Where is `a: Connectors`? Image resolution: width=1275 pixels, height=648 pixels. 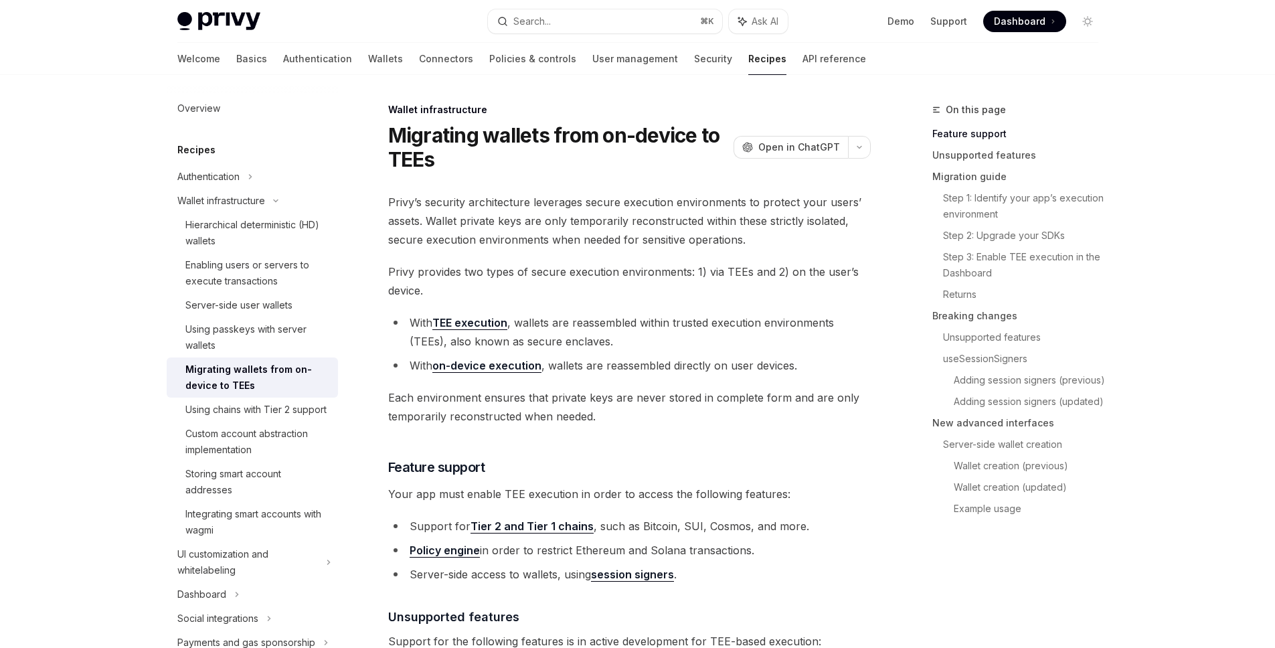
a: Connectors is located at coordinates (446, 59).